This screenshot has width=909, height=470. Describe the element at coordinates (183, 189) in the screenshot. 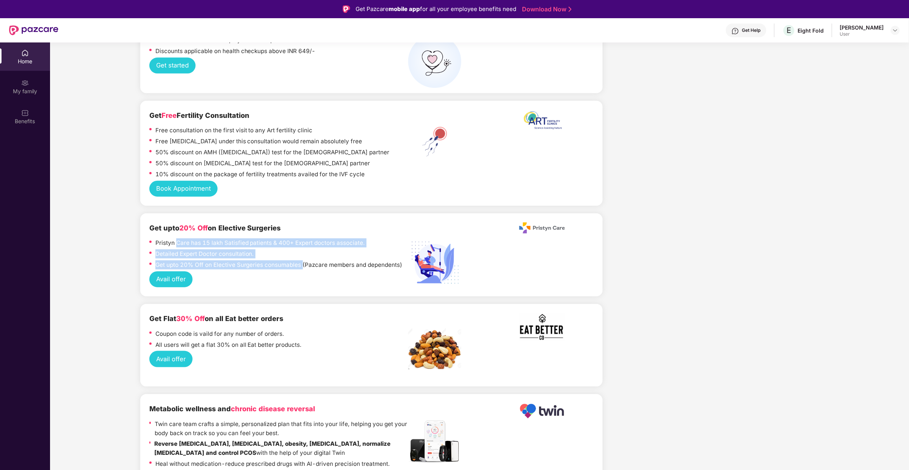

I see `button: Book Appointment` at that location.